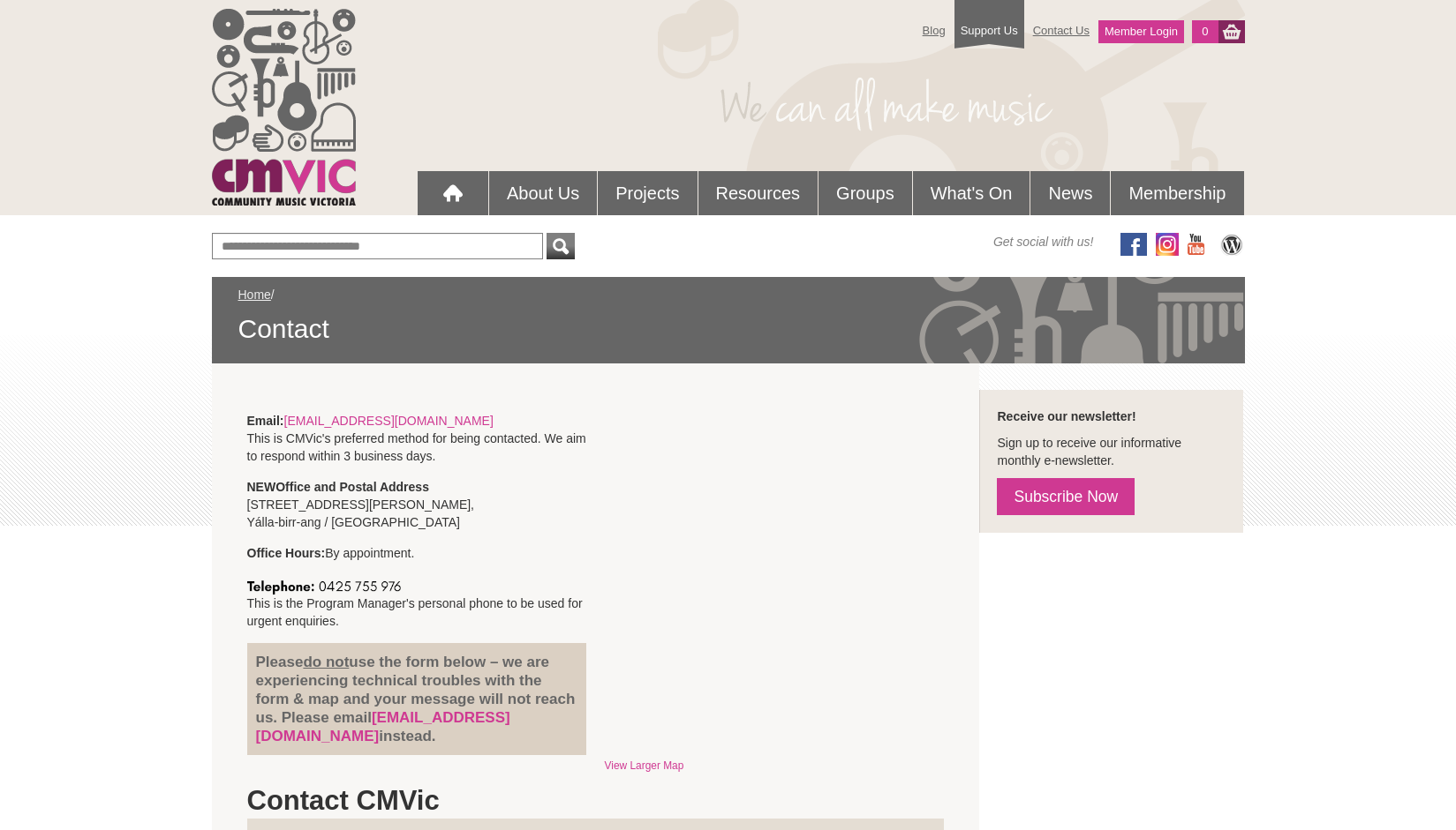 The width and height of the screenshot is (1456, 830). Describe the element at coordinates (1204, 31) in the screenshot. I see `a: 0` at that location.